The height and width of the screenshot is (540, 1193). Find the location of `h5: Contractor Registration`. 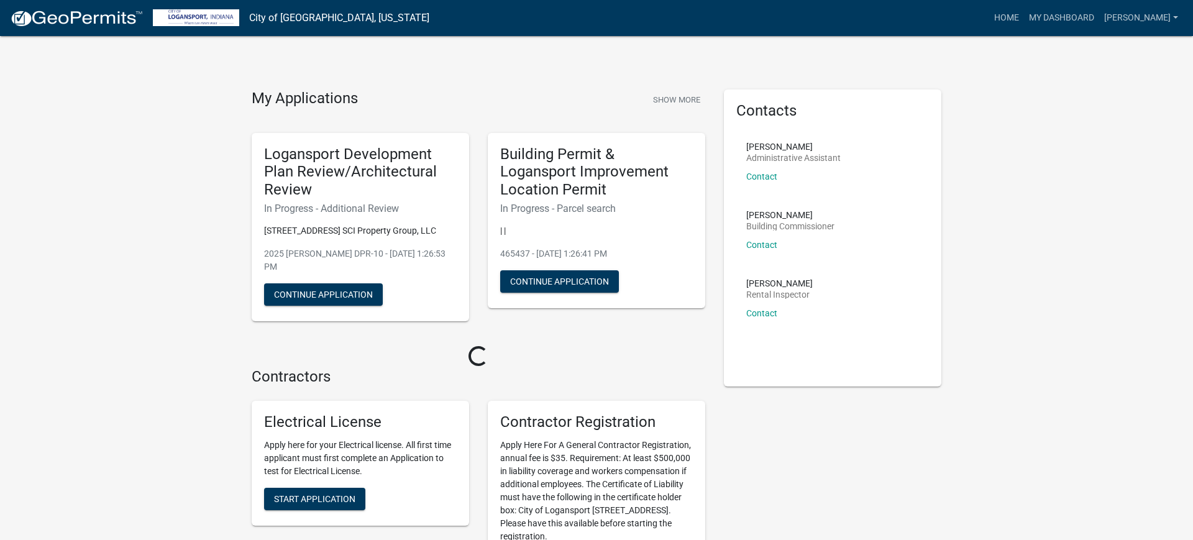

h5: Contractor Registration is located at coordinates (597, 422).